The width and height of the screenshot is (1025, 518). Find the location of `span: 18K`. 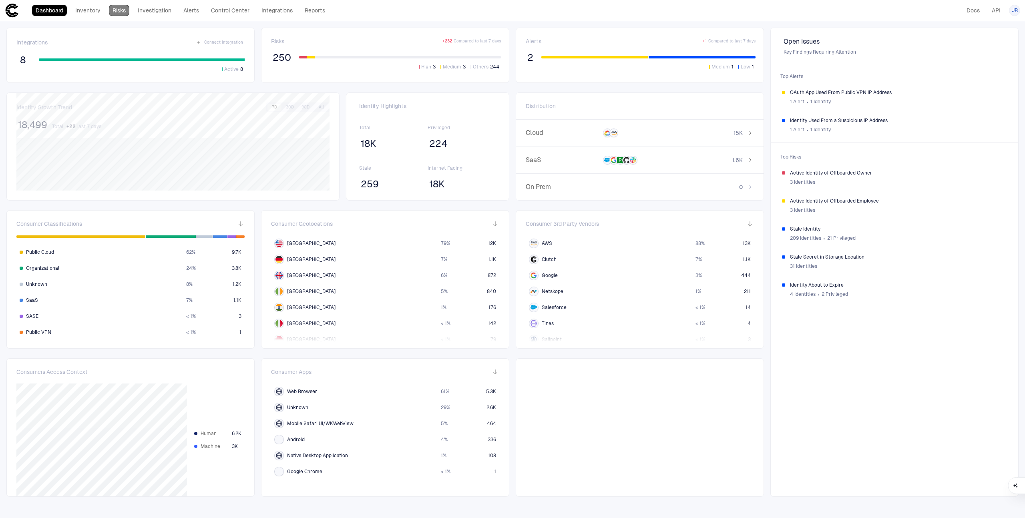

span: 18K is located at coordinates (368, 144).